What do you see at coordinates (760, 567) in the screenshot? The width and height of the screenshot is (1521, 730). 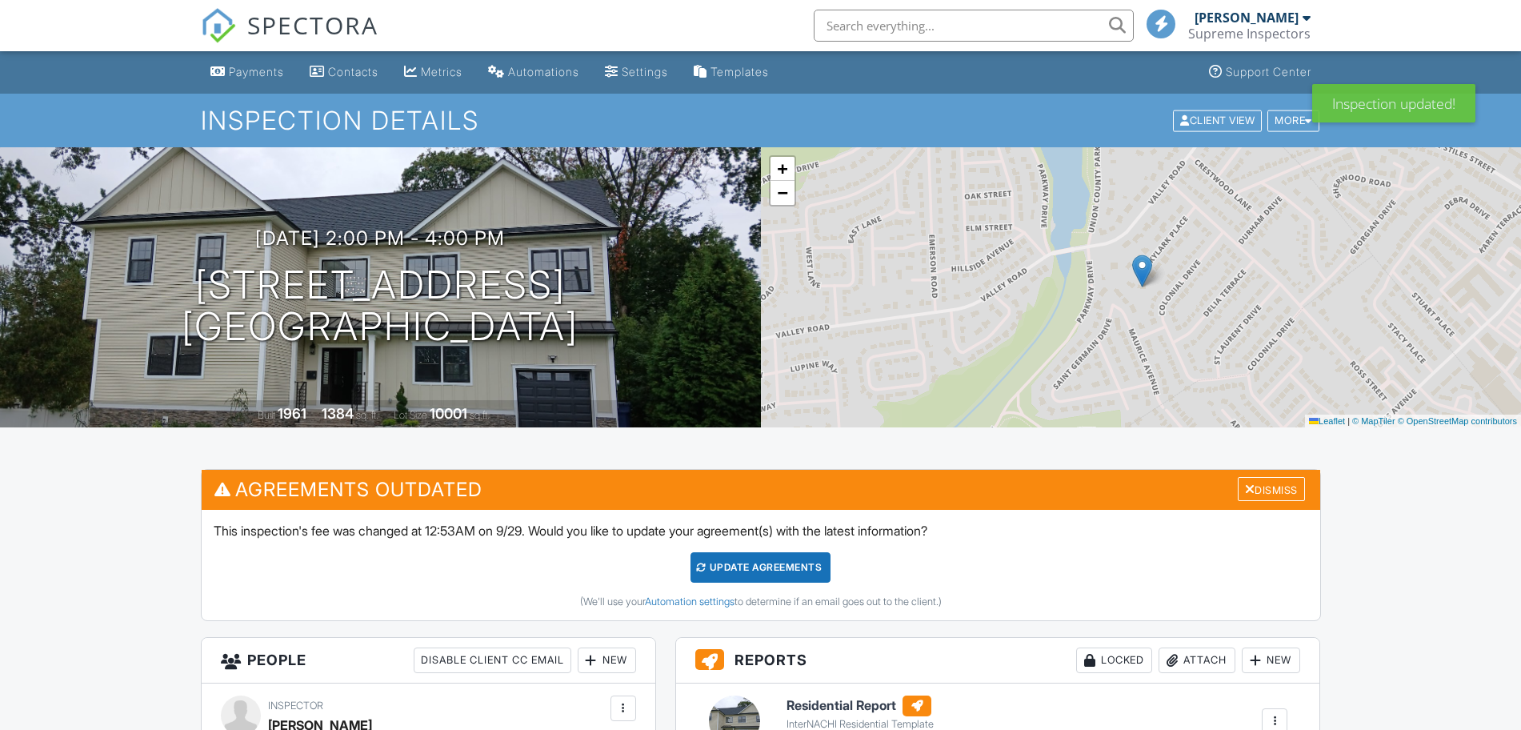 I see `div: Update Agreements` at bounding box center [760, 567].